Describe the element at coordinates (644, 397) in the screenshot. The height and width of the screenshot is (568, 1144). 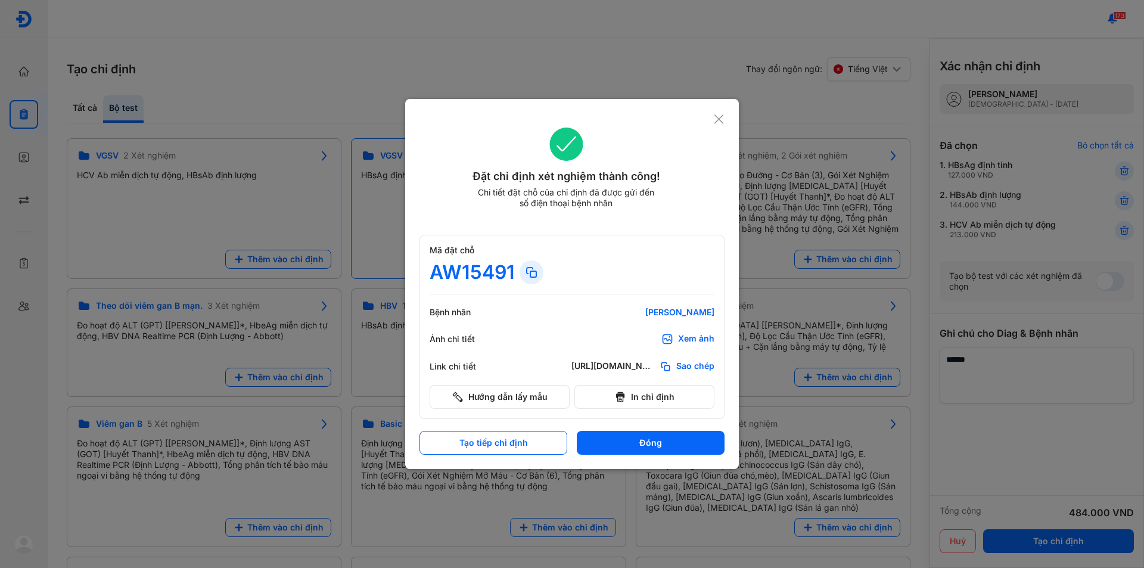
I see `button: In chỉ định` at that location.